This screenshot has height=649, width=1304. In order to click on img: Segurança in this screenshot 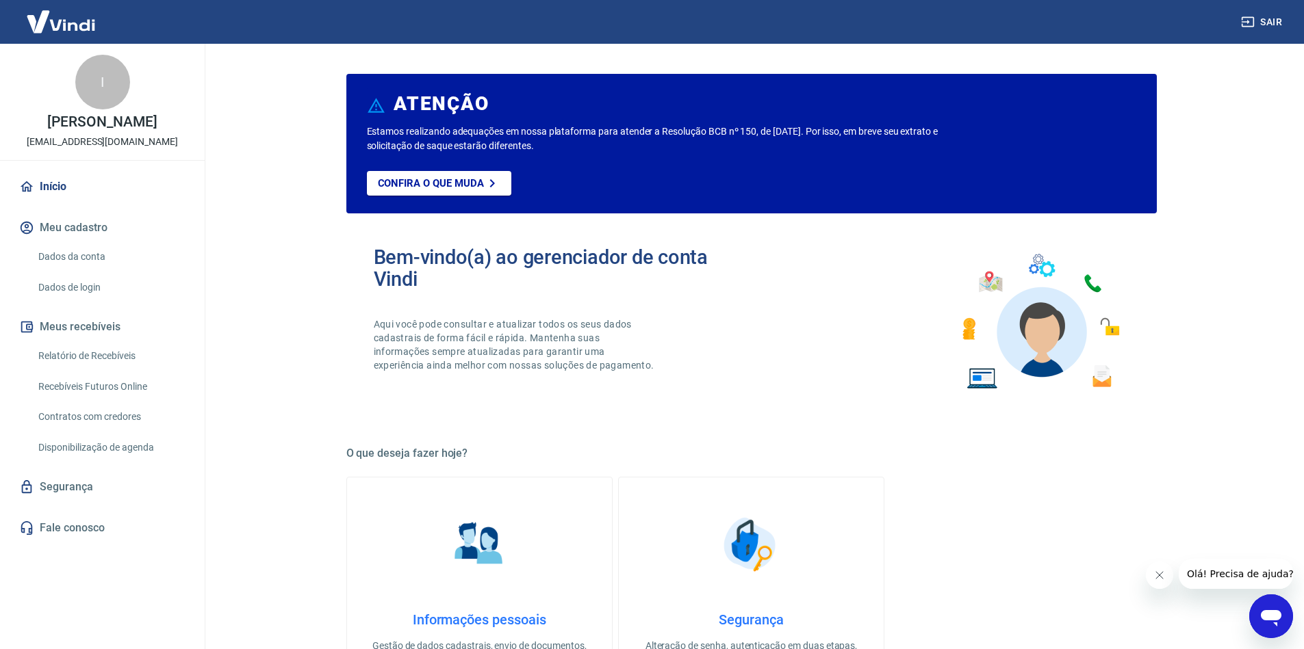, I will do `click(751, 545)`.